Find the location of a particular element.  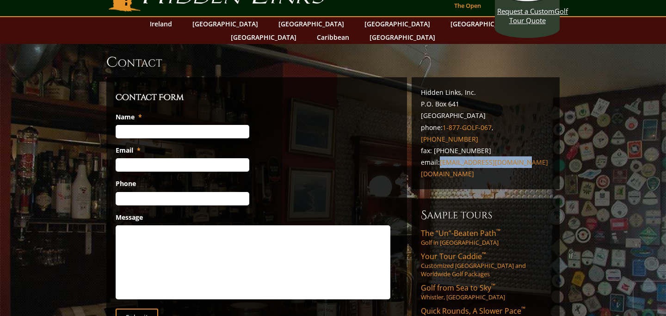

a: 1-877-GOLF-067 is located at coordinates (467, 127).